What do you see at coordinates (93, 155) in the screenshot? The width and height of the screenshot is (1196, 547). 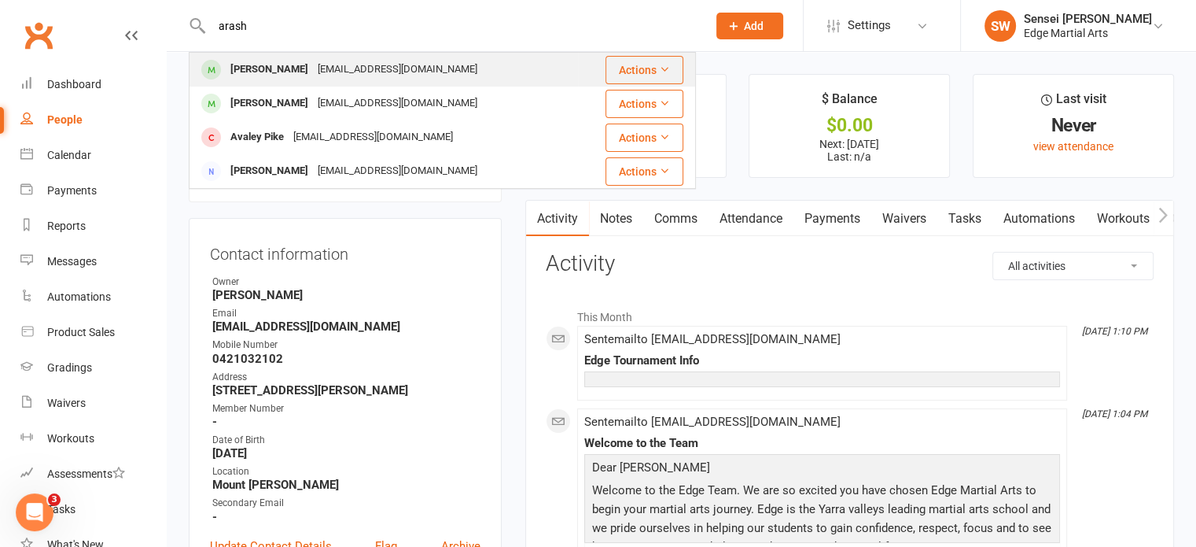 I see `a: Calendar` at bounding box center [93, 155].